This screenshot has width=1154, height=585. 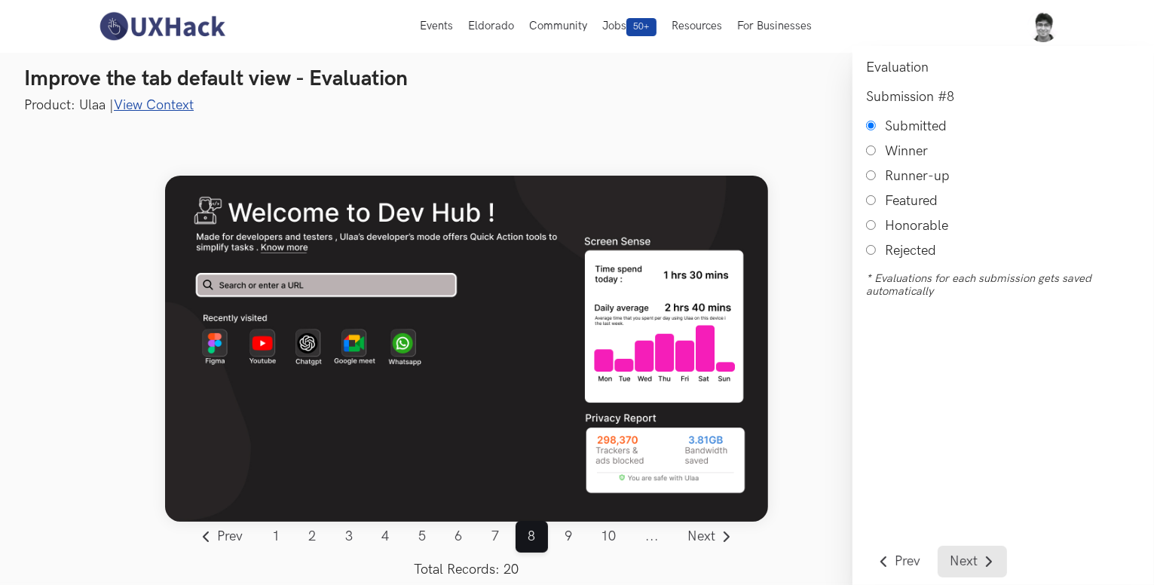 What do you see at coordinates (349, 537) in the screenshot?
I see `a: Page 3` at bounding box center [349, 537].